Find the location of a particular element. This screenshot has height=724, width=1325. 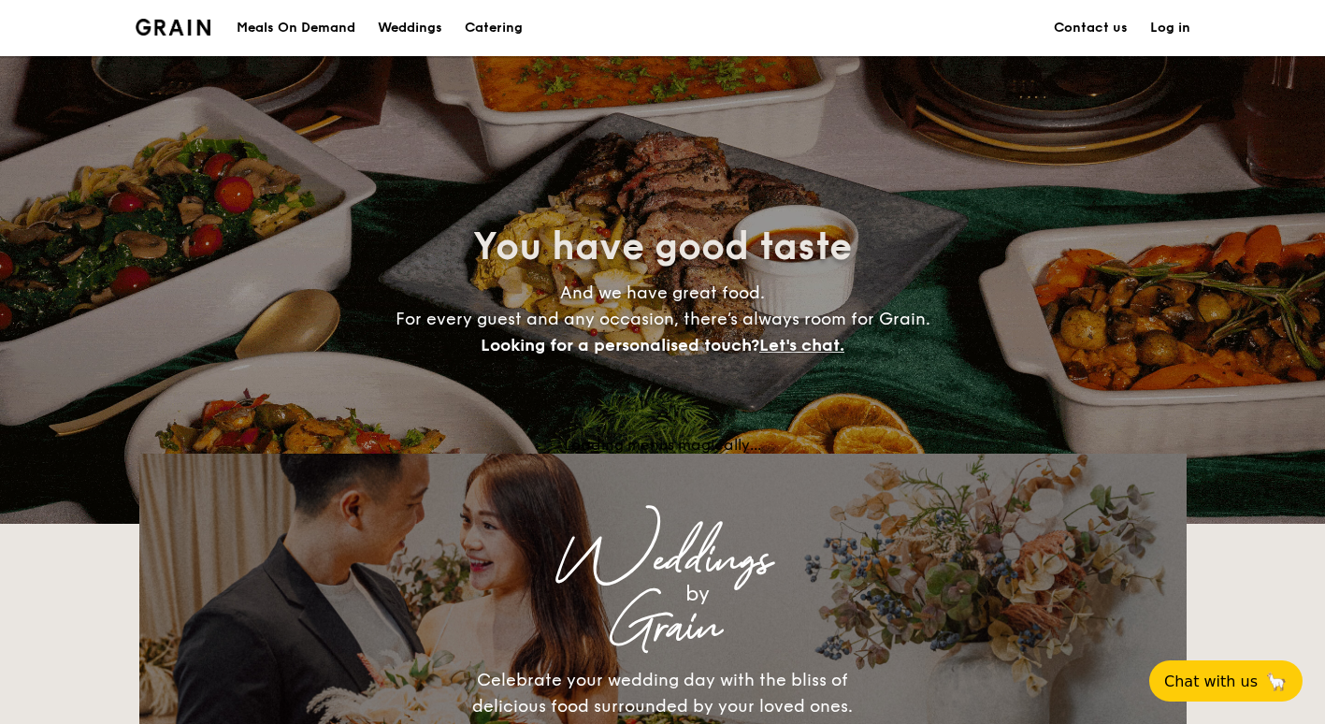

div: Loading menus magically... is located at coordinates (663, 444).